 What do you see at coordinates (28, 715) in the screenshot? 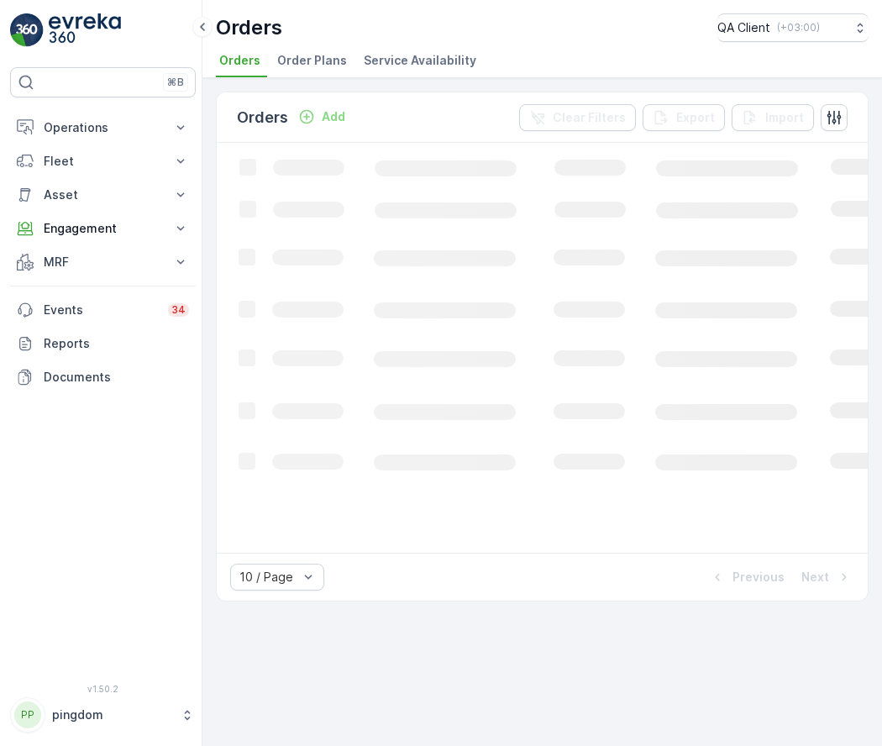
I see `div: PP` at bounding box center [28, 715].